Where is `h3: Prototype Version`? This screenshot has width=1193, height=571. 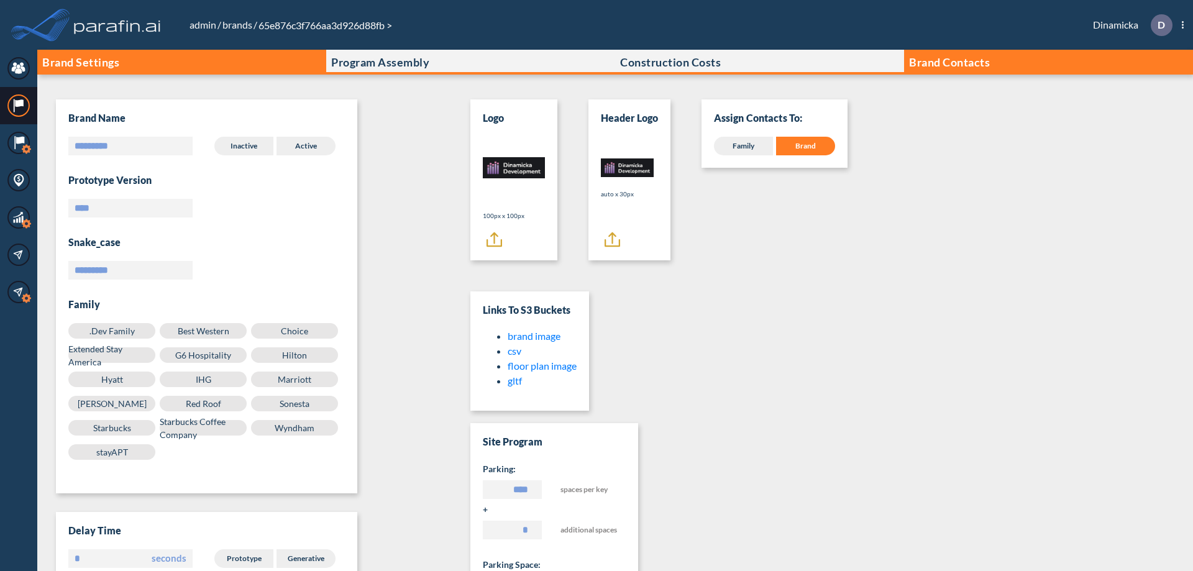
h3: Prototype Version is located at coordinates (206, 180).